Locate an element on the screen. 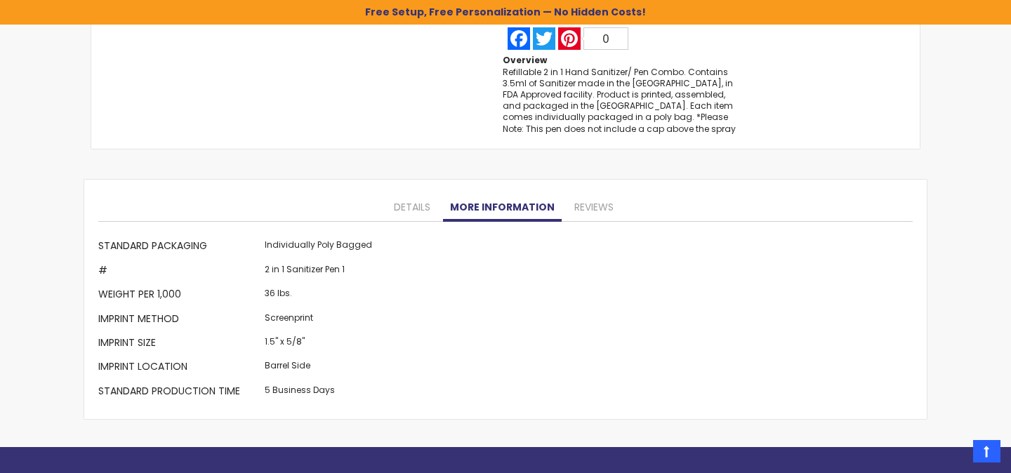  a: Top is located at coordinates (987, 452).